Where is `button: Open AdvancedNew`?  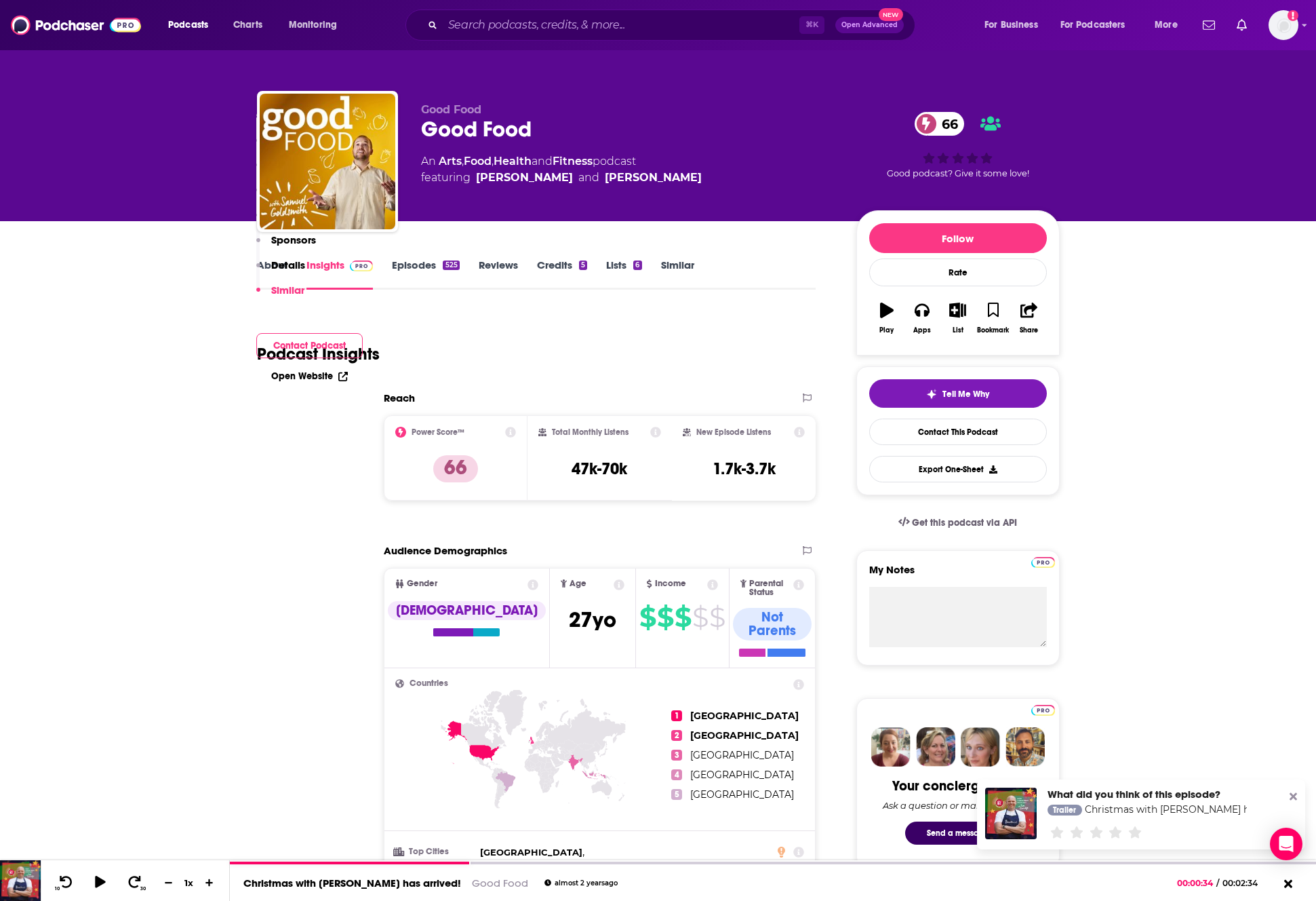 button: Open AdvancedNew is located at coordinates (869, 25).